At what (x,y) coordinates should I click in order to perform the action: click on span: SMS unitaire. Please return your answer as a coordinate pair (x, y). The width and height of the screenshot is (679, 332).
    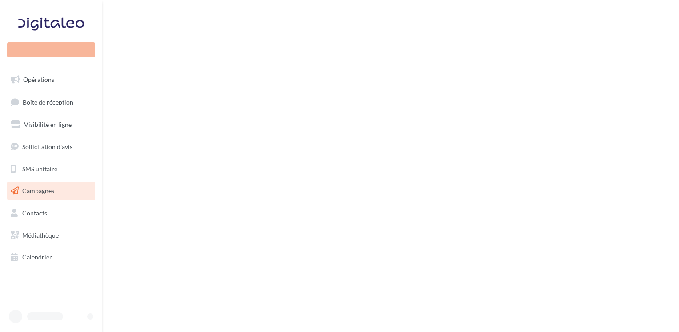
    Looking at the image, I should click on (40, 168).